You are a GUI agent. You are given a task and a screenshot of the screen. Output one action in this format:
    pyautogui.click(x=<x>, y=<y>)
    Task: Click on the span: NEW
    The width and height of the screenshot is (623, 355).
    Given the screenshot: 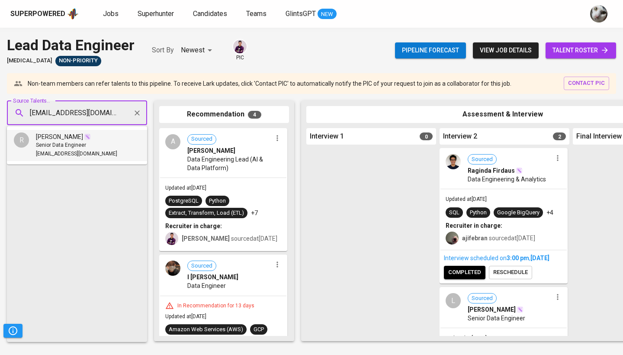 What is the action you would take?
    pyautogui.click(x=327, y=14)
    